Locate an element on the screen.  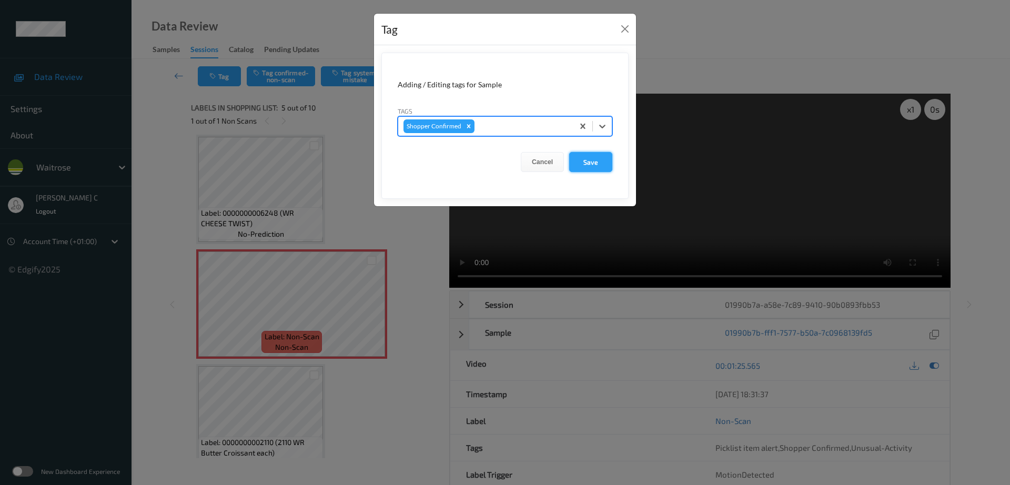
div: Adding / Editing tags for Sample is located at coordinates (505, 85).